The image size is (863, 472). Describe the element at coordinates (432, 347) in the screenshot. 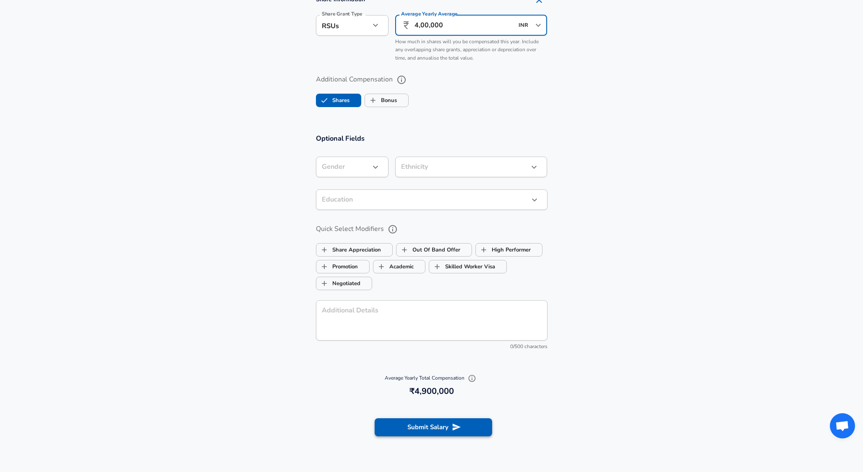

I see `div: 0/500 characters` at that location.